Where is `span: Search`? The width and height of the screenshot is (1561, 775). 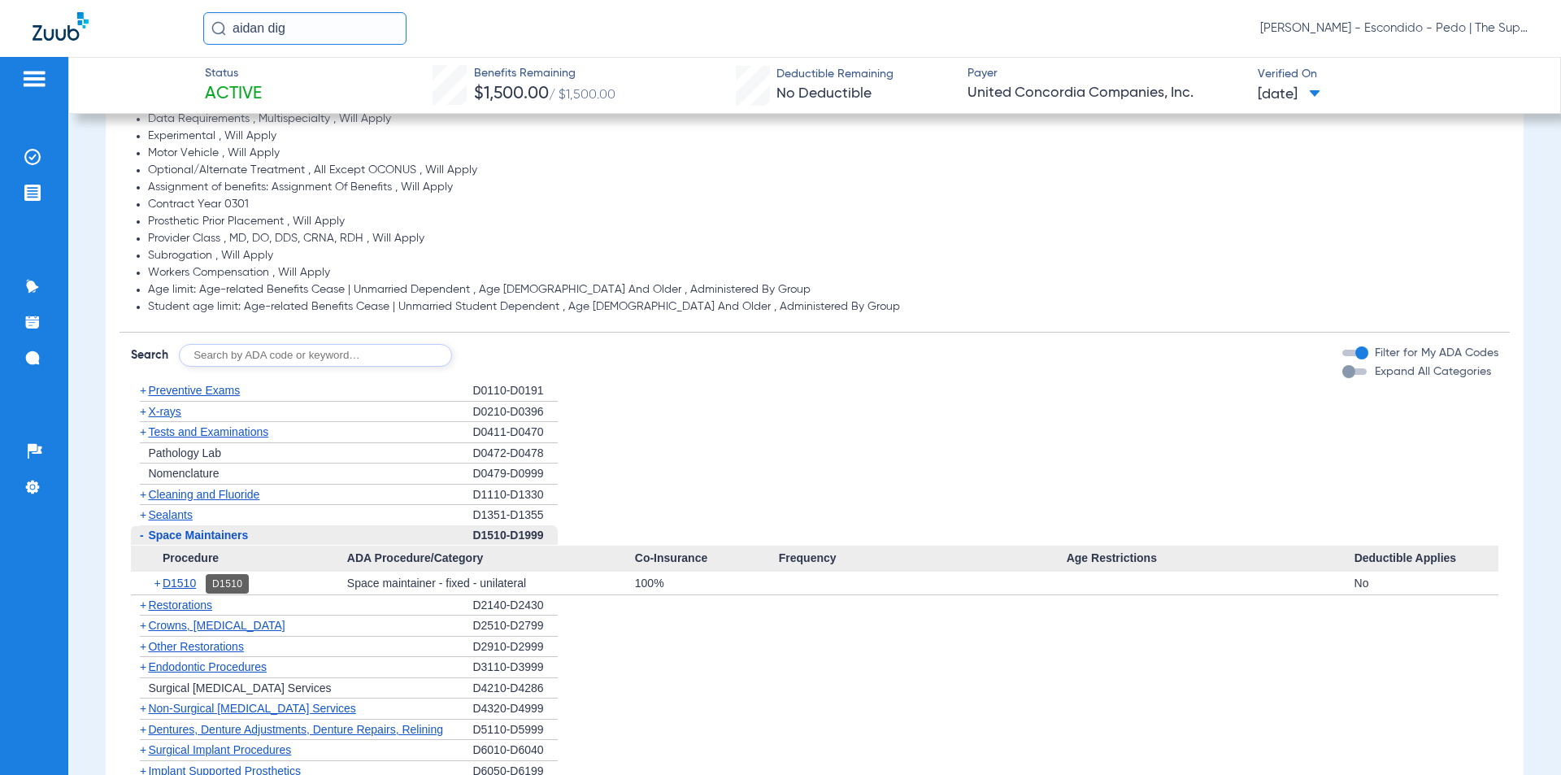 span: Search is located at coordinates (150, 355).